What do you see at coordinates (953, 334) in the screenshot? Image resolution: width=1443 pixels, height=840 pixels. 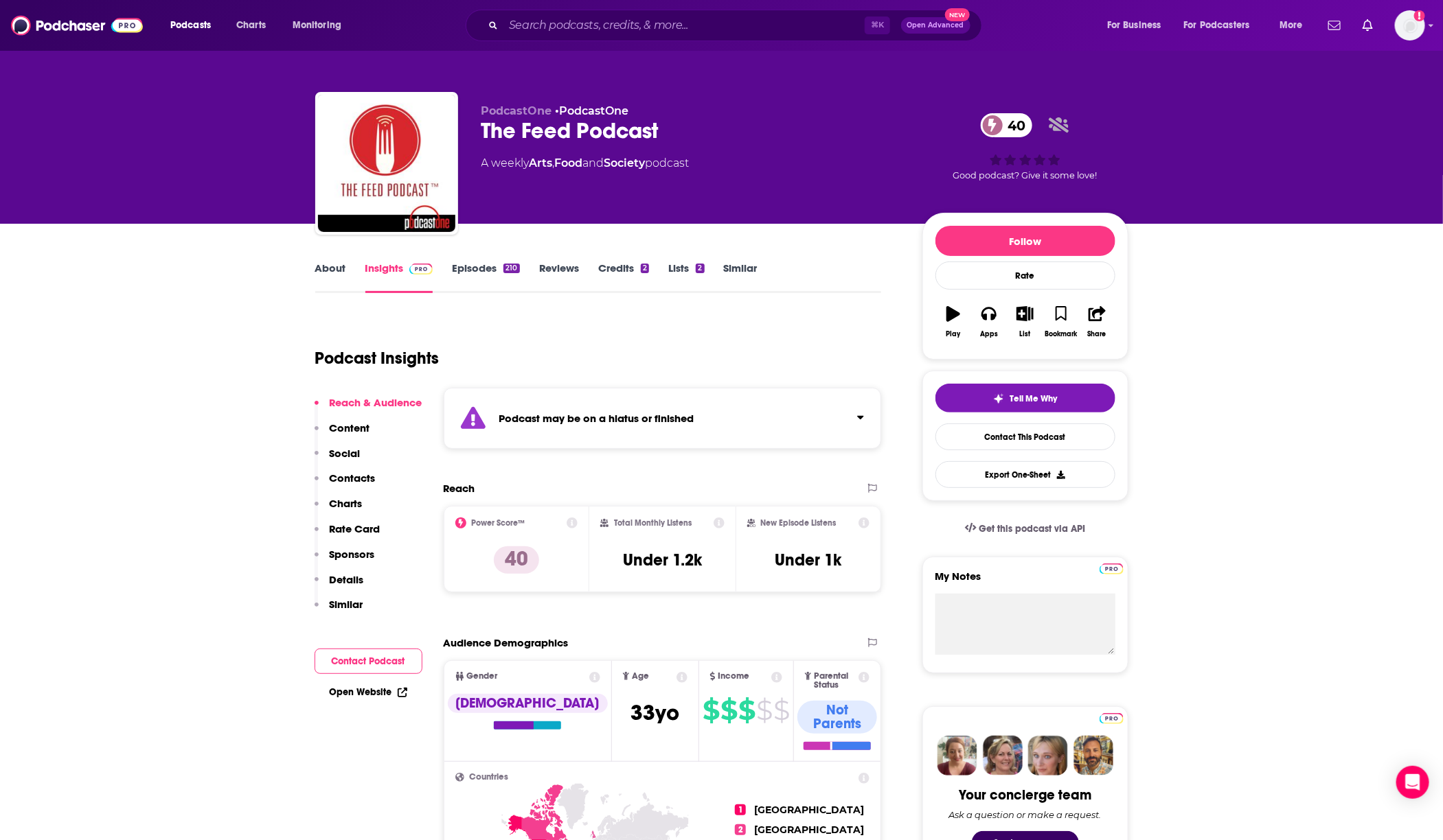 I see `div: Play` at bounding box center [953, 334].